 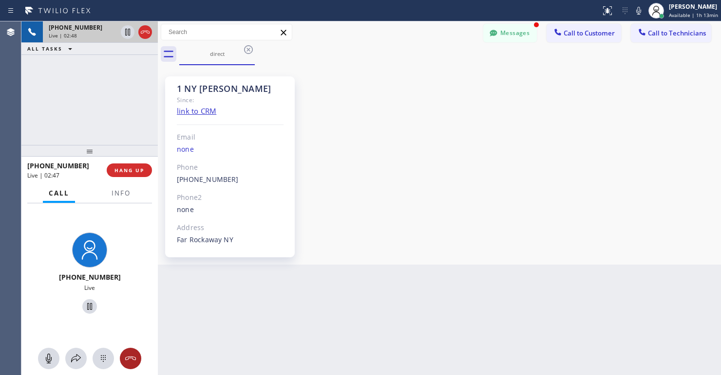 What do you see at coordinates (230, 240) in the screenshot?
I see `div: Far Rockaway NY` at bounding box center [230, 240].